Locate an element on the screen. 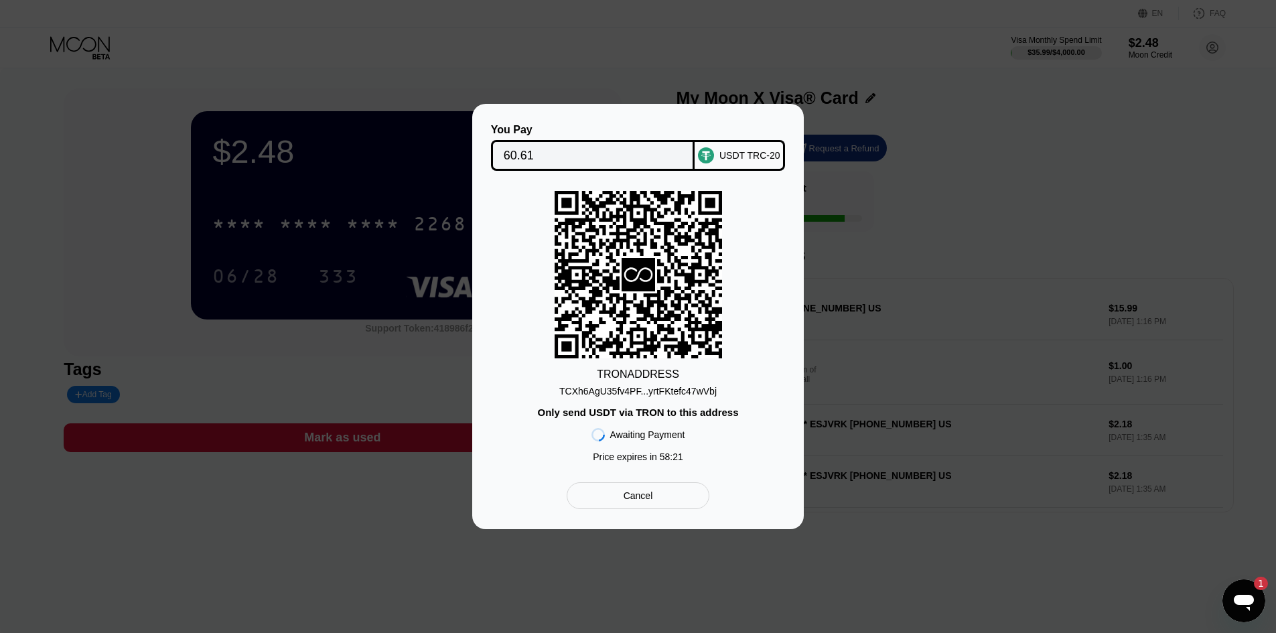 The height and width of the screenshot is (633, 1276). div: Price expires in is located at coordinates (638, 457).